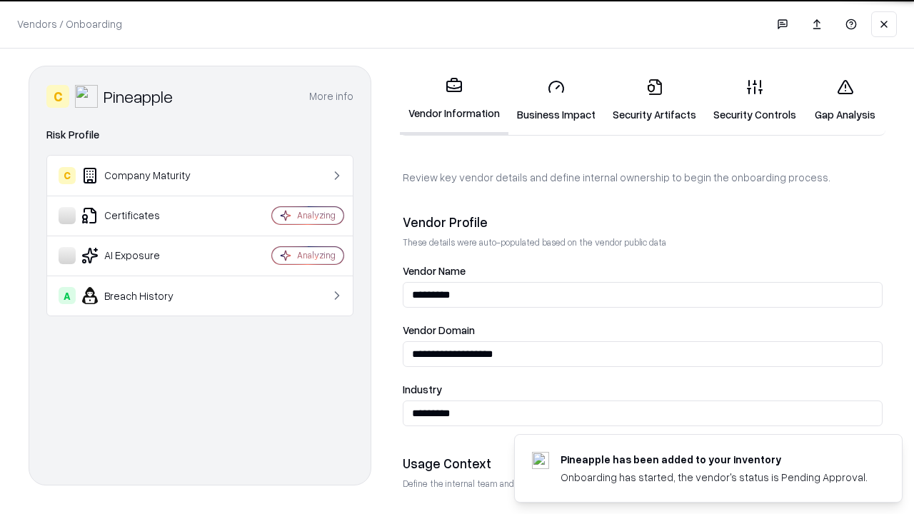 This screenshot has width=914, height=514. Describe the element at coordinates (143, 176) in the screenshot. I see `div: Company Maturity` at that location.